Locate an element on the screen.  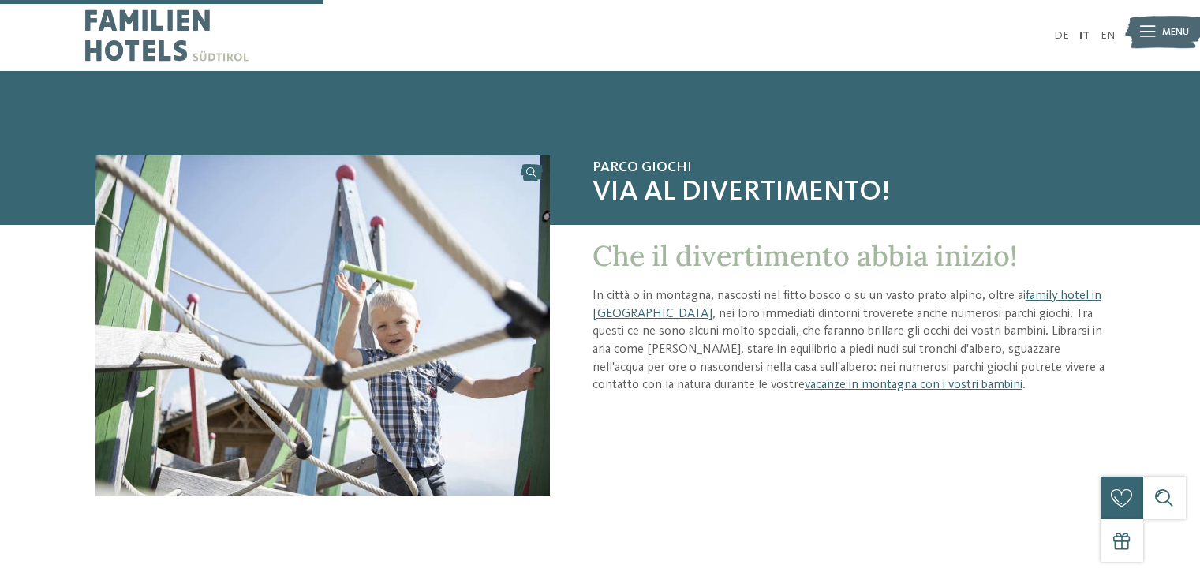
a: IT is located at coordinates (1084, 36).